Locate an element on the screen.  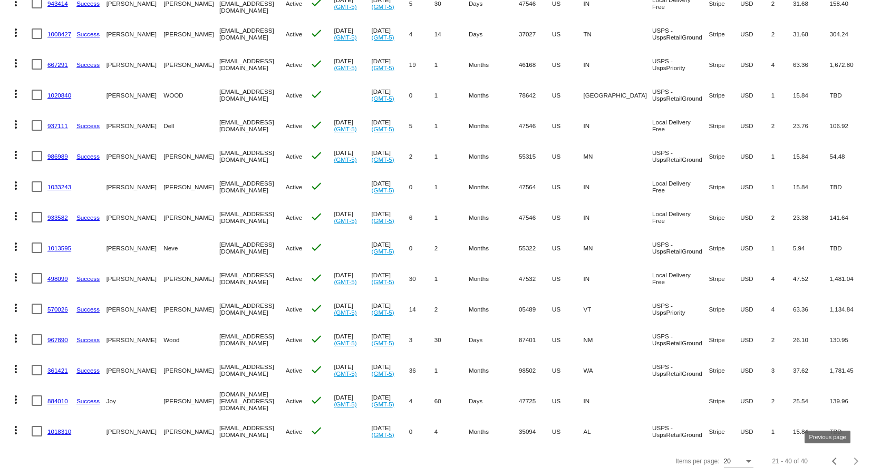
mat-cell: 3 is located at coordinates (422, 339).